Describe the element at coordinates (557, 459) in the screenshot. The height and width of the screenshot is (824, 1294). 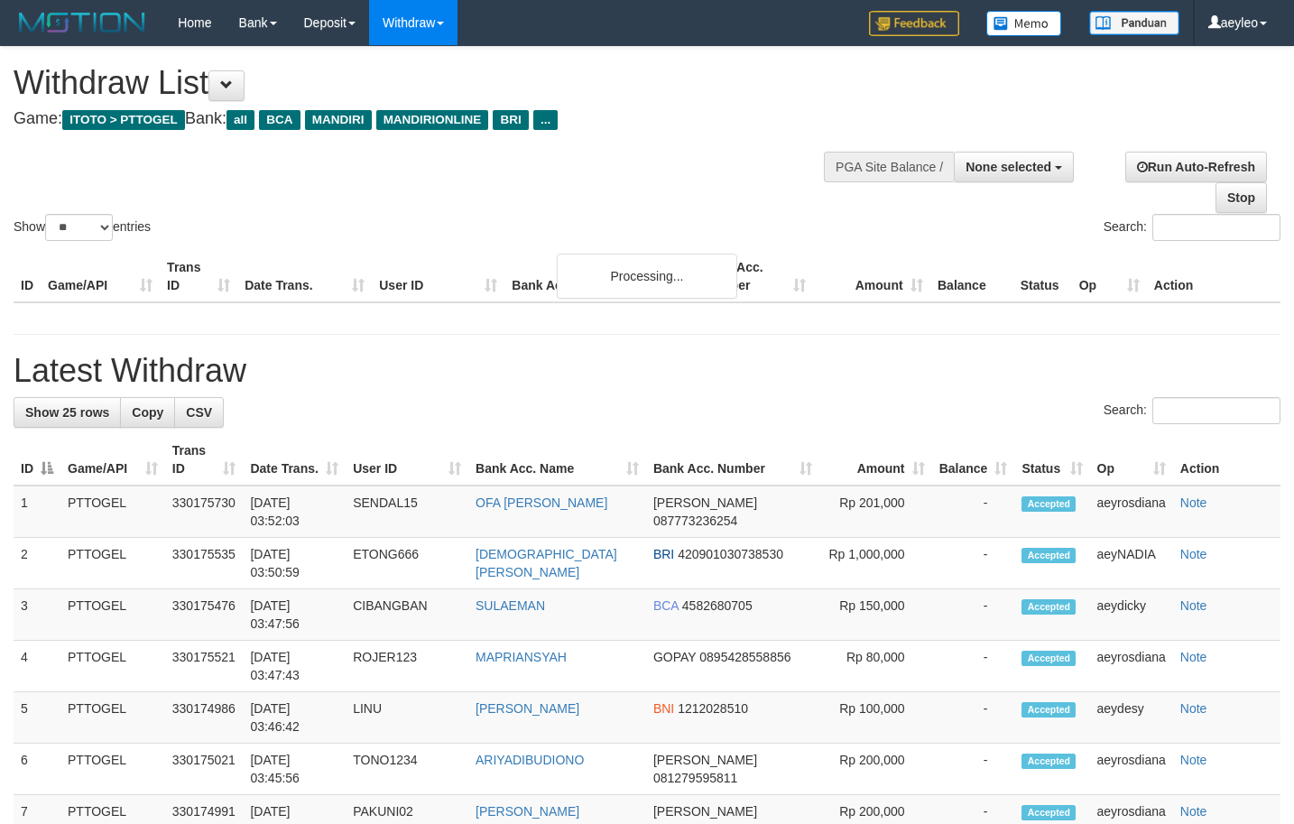
I see `th: Bank Acc. Name: activate to sort column ascending` at that location.